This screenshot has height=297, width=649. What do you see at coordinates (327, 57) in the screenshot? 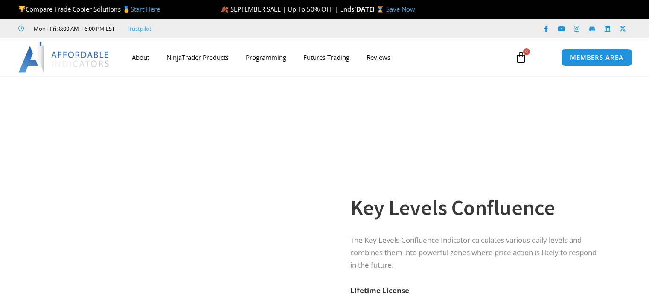
I see `a: Futures Trading` at bounding box center [327, 57].